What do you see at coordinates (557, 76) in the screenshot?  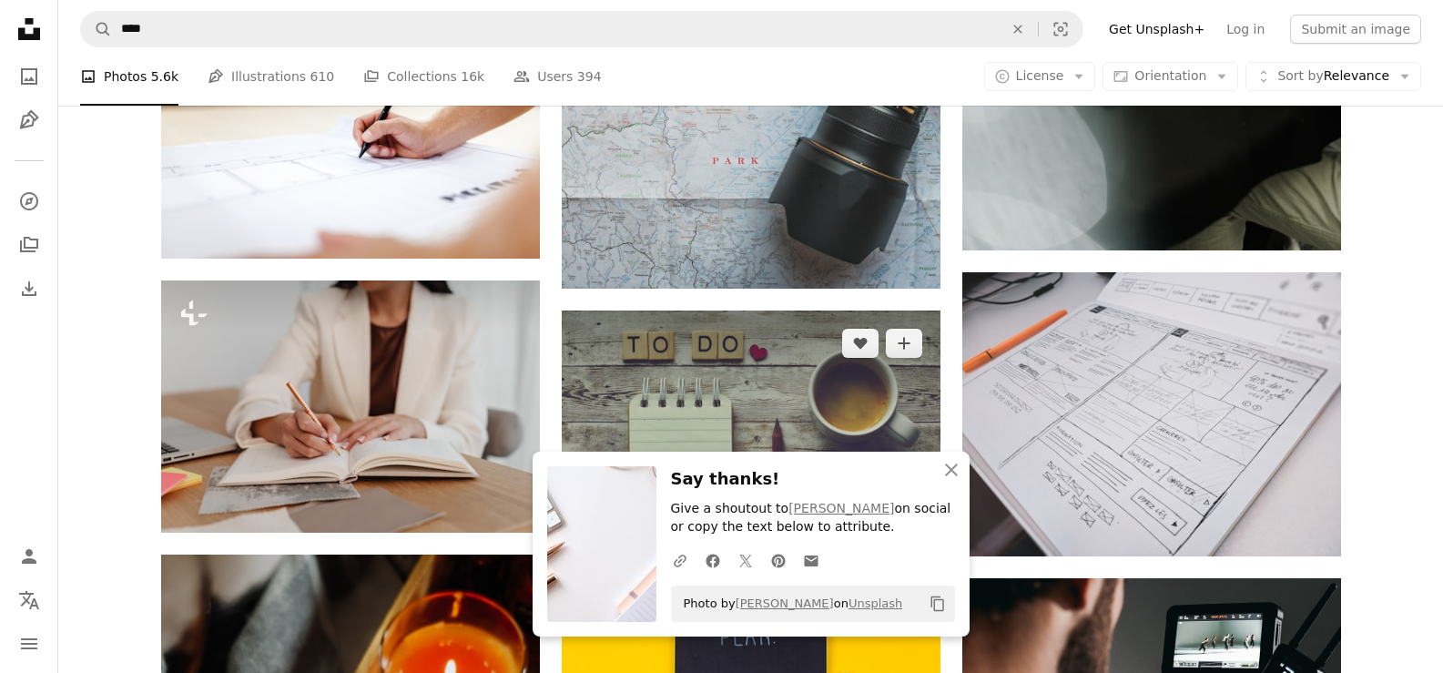 I see `a: Users 394` at bounding box center [557, 76].